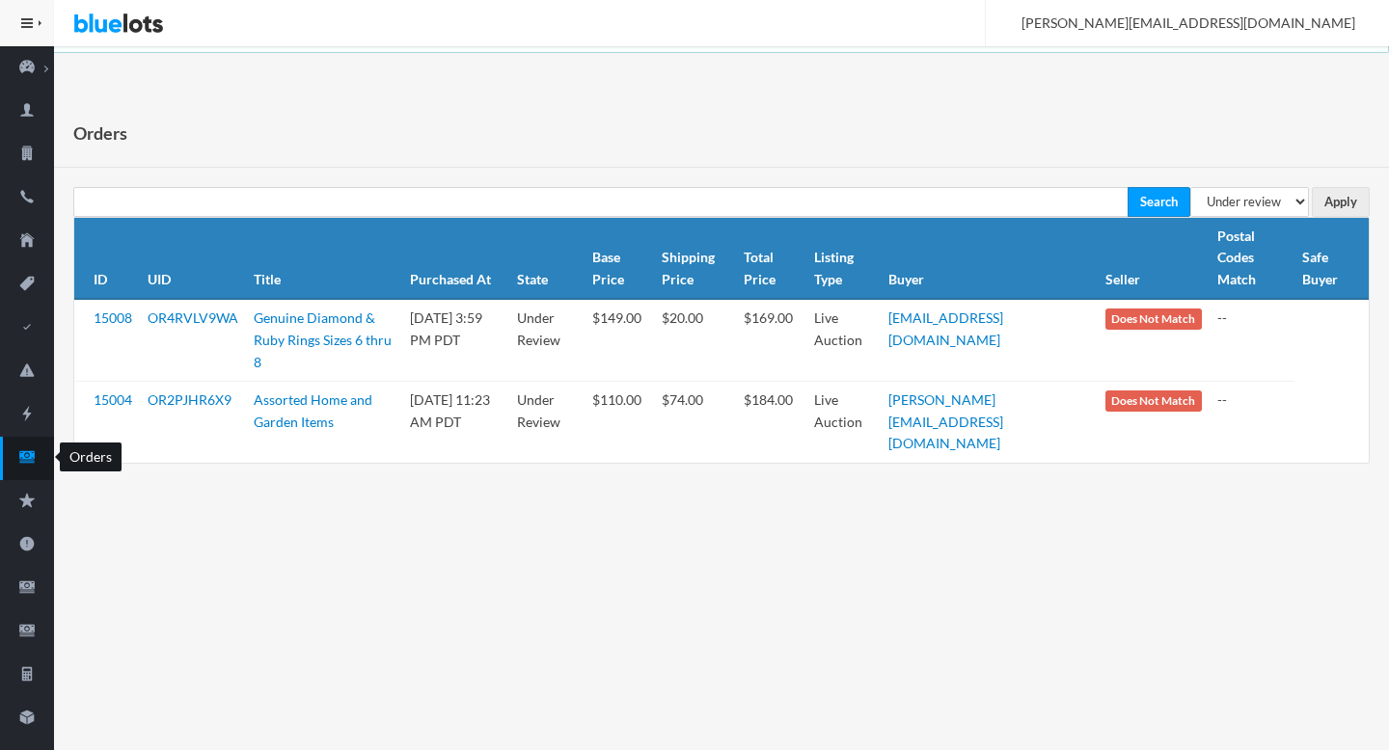 The width and height of the screenshot is (1389, 750). Describe the element at coordinates (546, 258) in the screenshot. I see `th: State` at that location.